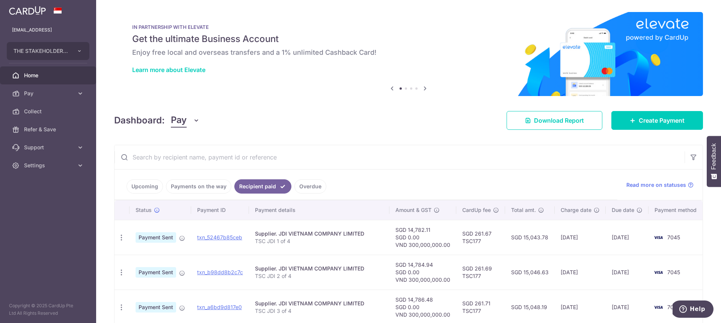 This screenshot has height=323, width=721. Describe the element at coordinates (657, 121) in the screenshot. I see `a: Create Payment` at that location.